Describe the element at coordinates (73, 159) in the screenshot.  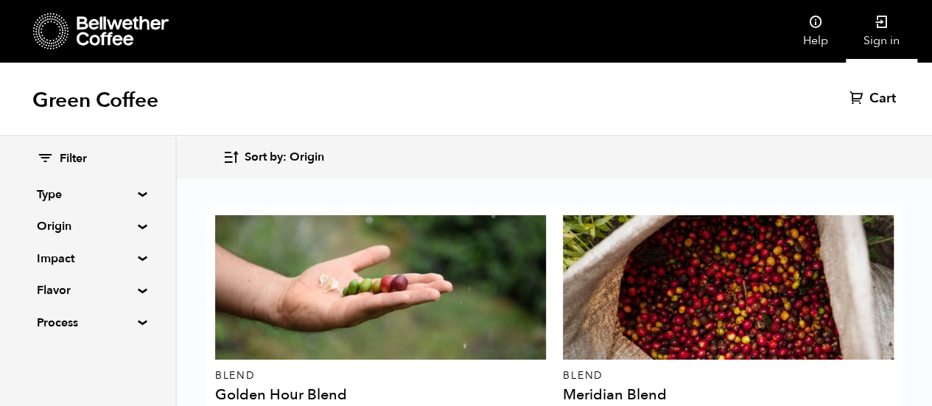
I see `span: Filter` at that location.